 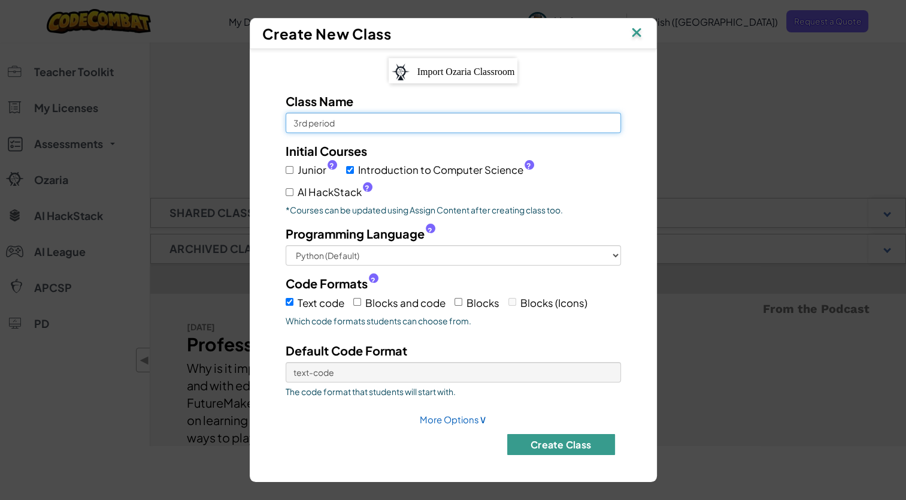 What do you see at coordinates (453, 320) in the screenshot?
I see `span: Which code formats students can choose from.` at bounding box center [453, 320].